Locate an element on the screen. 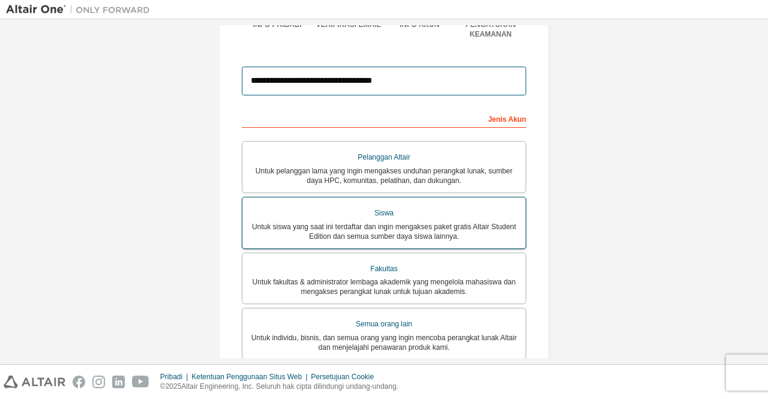  font: Verifikasi Email is located at coordinates (349, 25).